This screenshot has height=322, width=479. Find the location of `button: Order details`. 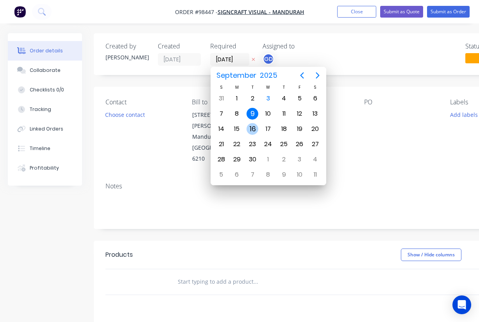

button: Order details is located at coordinates (45, 51).